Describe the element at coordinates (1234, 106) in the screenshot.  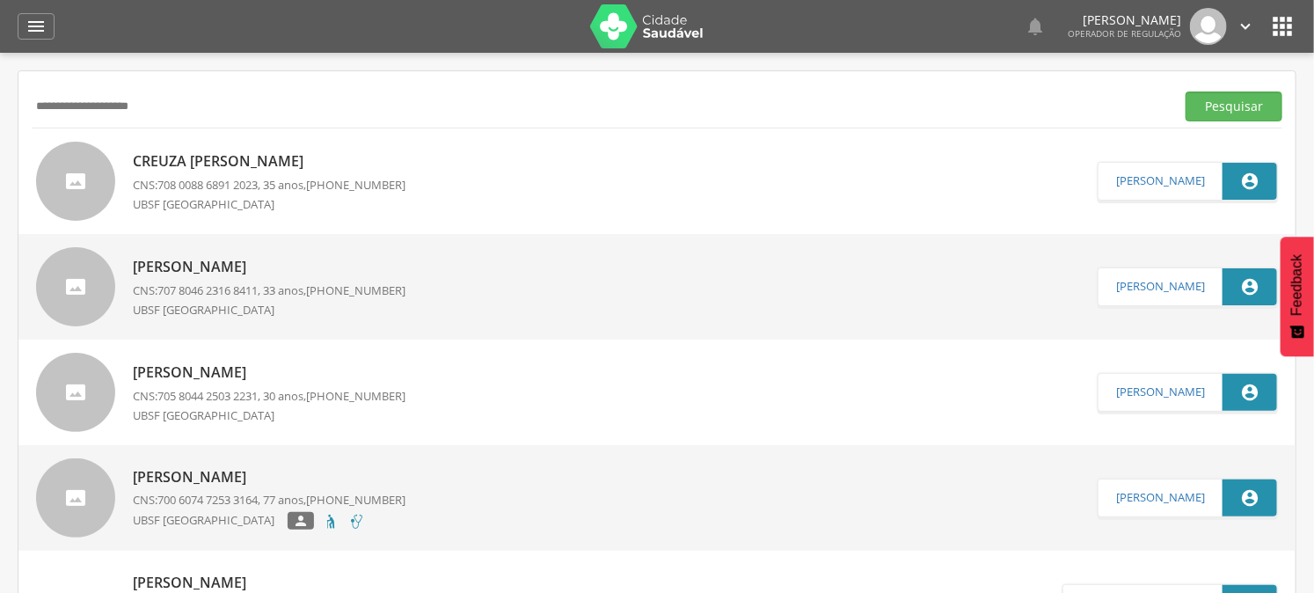
I see `button: Pesquisar` at that location.